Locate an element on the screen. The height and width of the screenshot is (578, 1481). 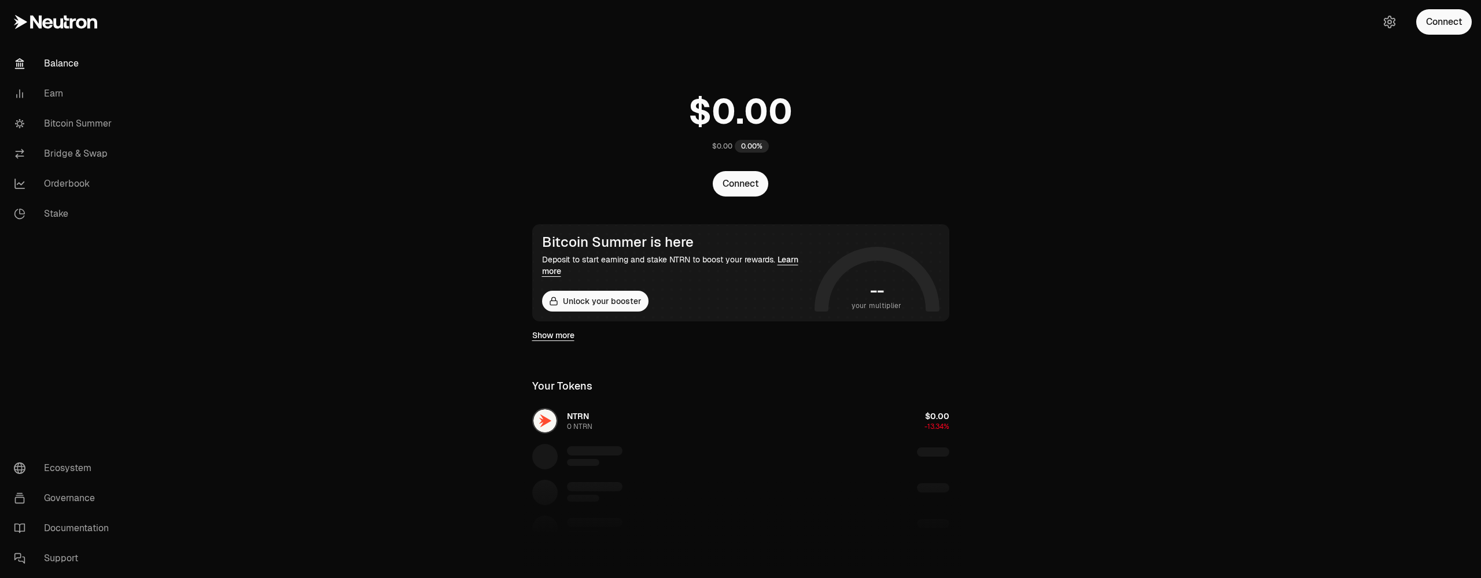
a: Show more is located at coordinates (553, 336).